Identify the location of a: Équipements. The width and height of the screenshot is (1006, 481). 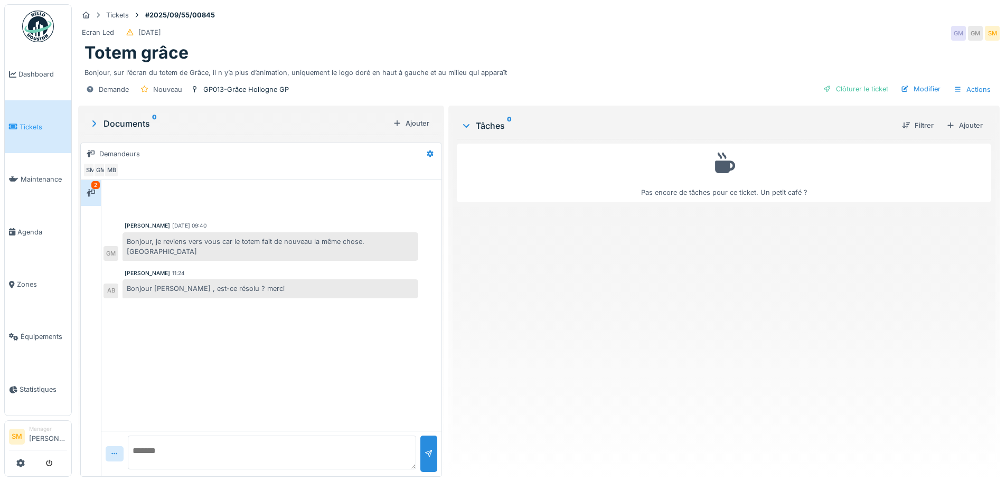
(38, 337).